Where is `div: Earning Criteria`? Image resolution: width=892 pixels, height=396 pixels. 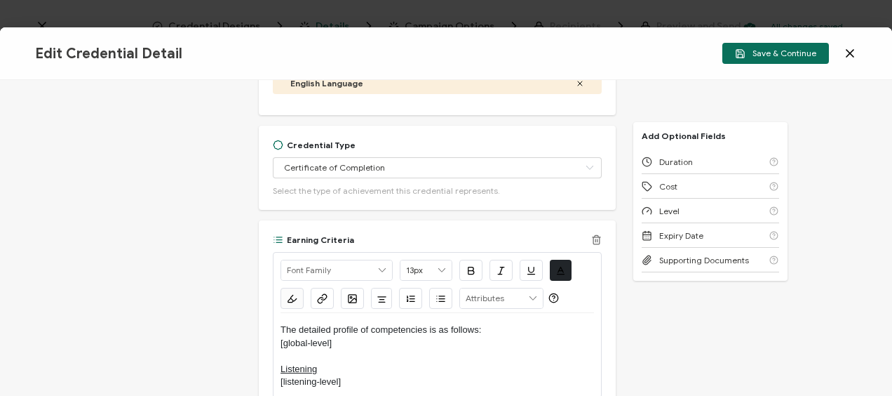 div: Earning Criteria is located at coordinates (314, 239).